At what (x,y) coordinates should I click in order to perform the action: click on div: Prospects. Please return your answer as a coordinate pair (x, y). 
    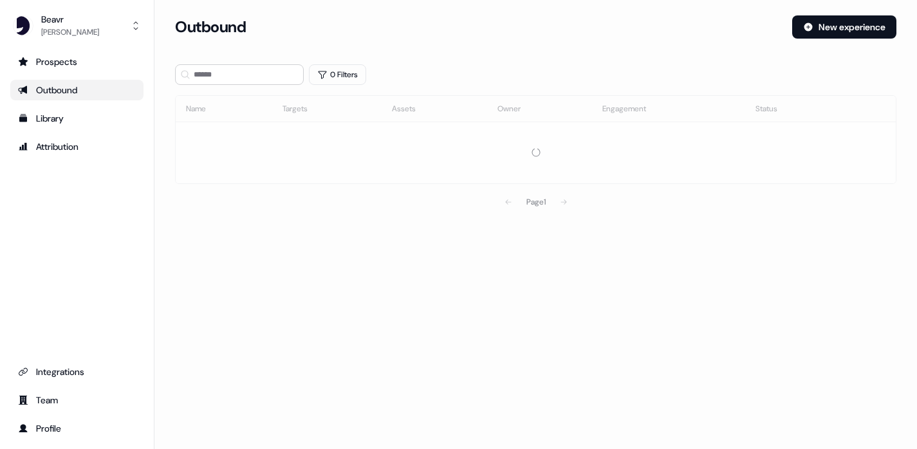
    Looking at the image, I should click on (77, 62).